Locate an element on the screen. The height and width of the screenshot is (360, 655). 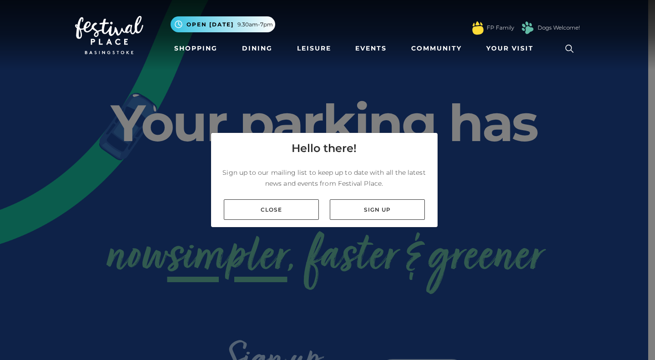
a: Events is located at coordinates (371, 48).